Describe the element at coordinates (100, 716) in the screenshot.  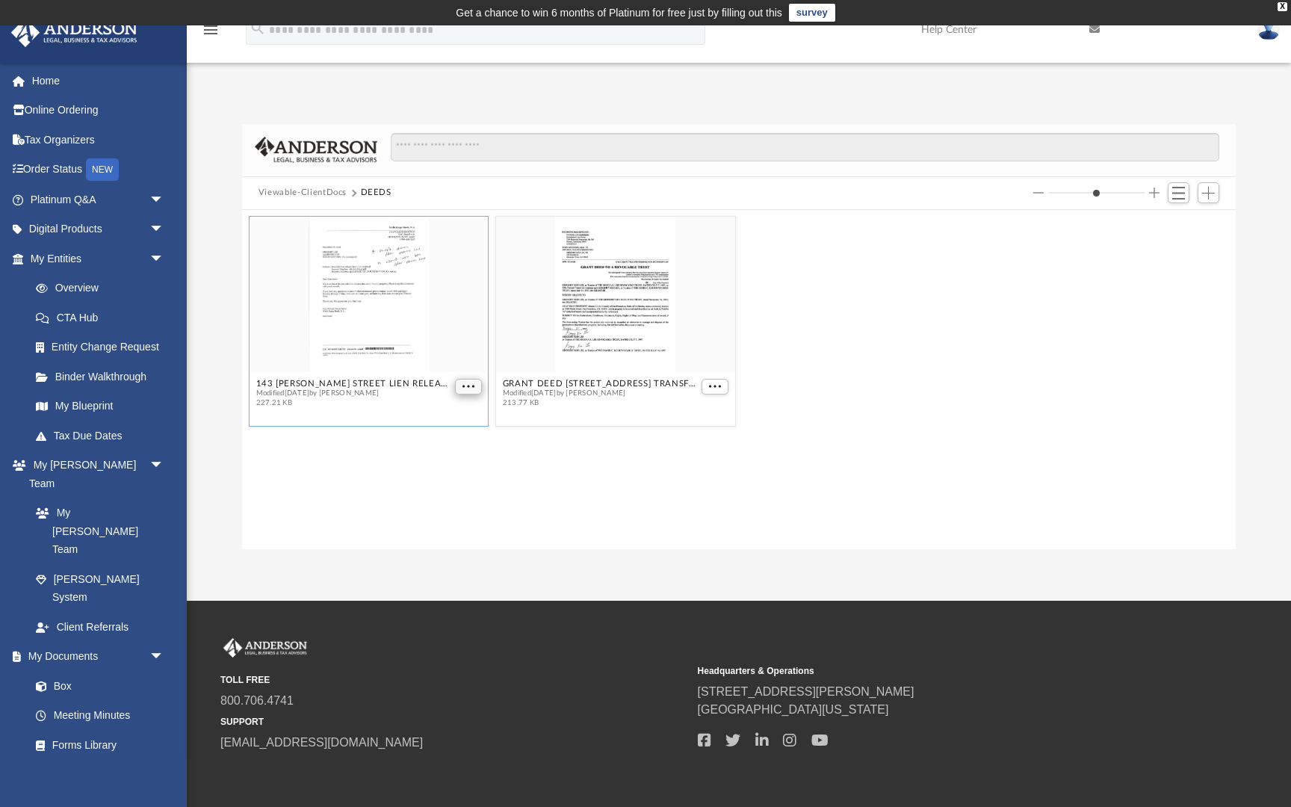
I see `a: Meeting Minutes` at that location.